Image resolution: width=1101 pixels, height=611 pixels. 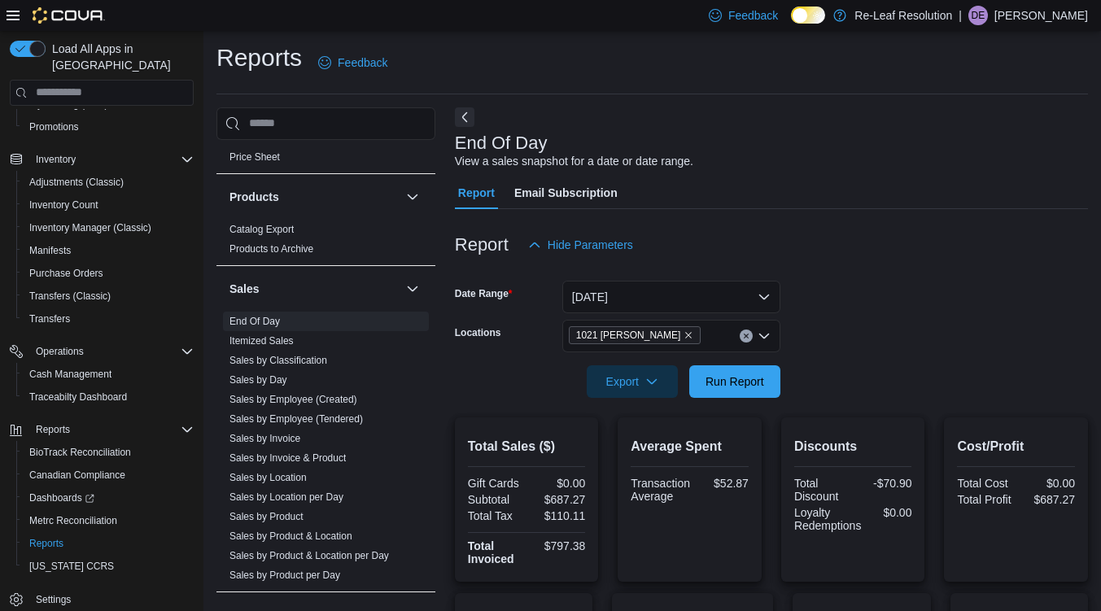 What do you see at coordinates (108, 475) in the screenshot?
I see `button: Canadian Compliance` at bounding box center [108, 475].